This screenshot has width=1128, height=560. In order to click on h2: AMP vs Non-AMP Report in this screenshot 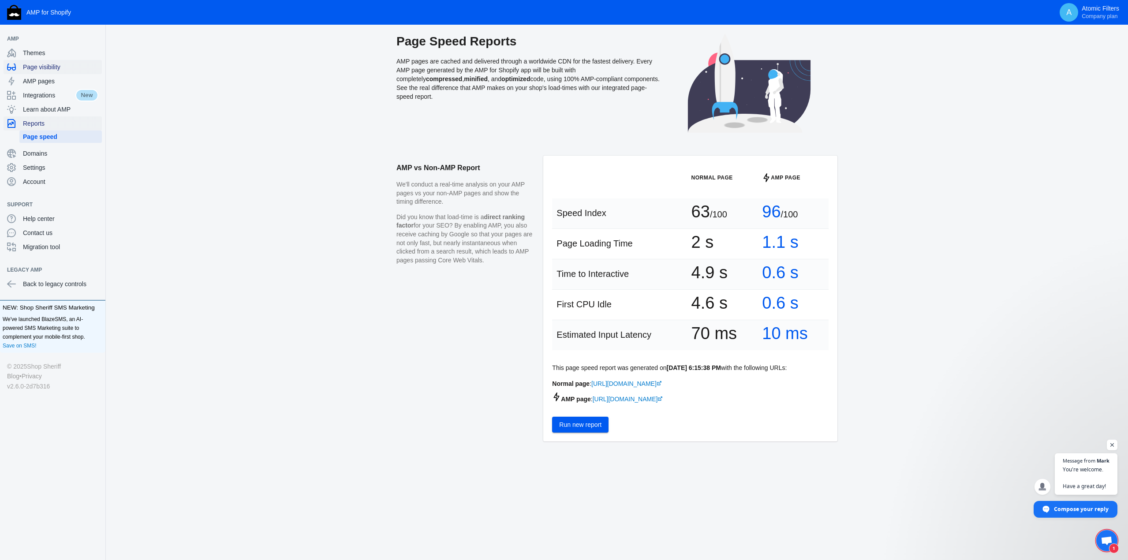, I will do `click(465, 168)`.